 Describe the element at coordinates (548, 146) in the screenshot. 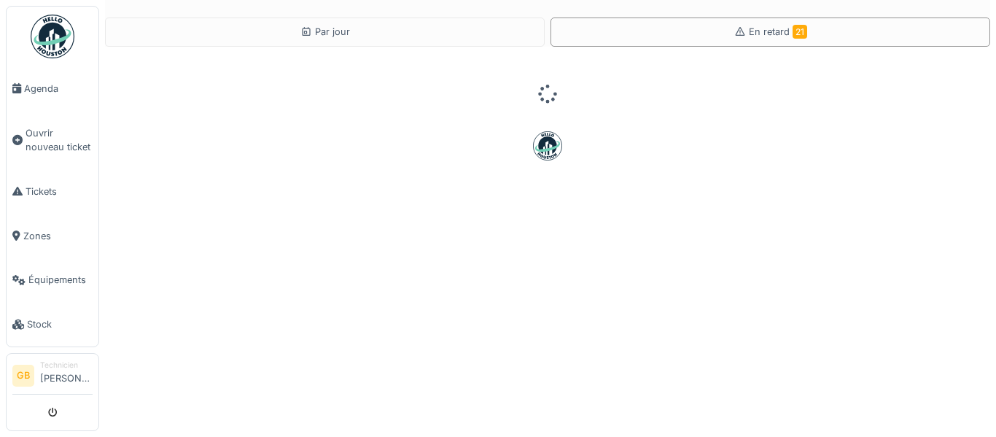

I see `img: badge-BVDL4wpA.svg` at that location.